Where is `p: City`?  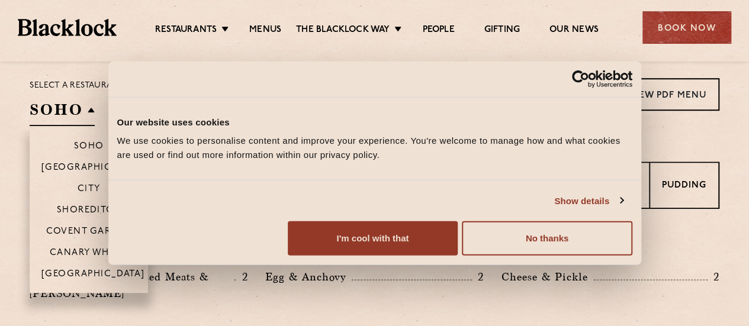 p: City is located at coordinates (89, 190).